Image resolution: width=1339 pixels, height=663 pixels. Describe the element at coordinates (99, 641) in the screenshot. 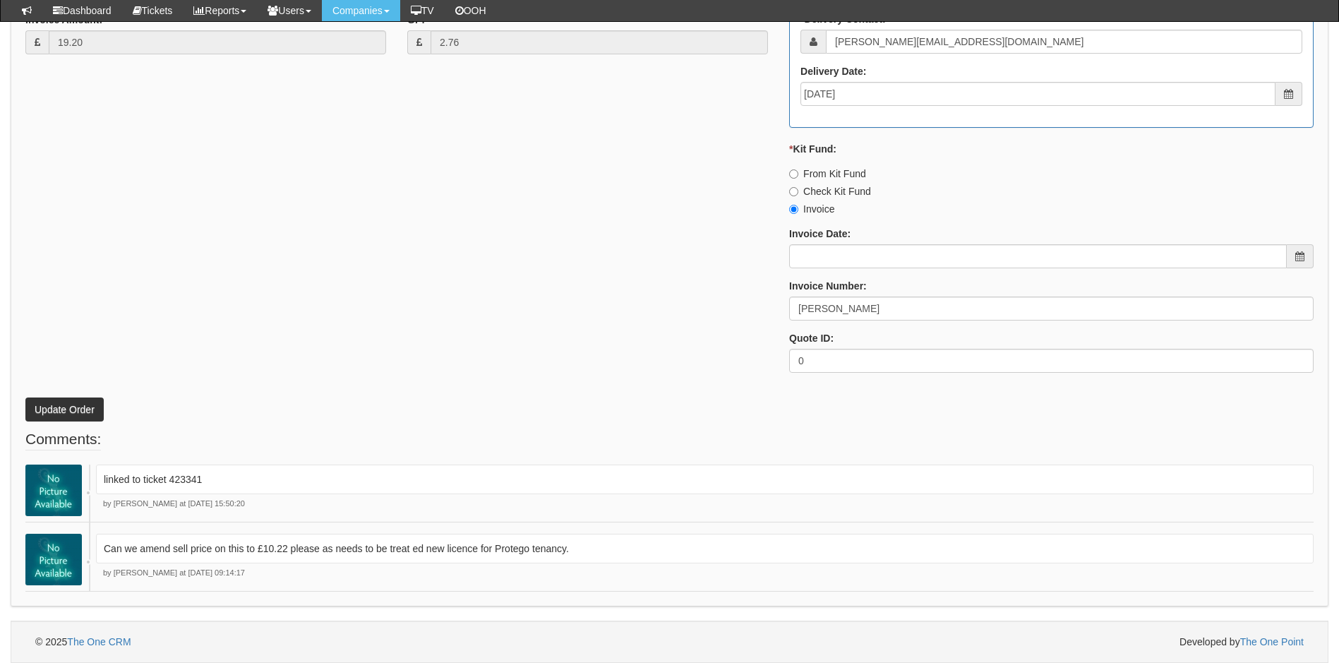

I see `a: The One CRM` at that location.